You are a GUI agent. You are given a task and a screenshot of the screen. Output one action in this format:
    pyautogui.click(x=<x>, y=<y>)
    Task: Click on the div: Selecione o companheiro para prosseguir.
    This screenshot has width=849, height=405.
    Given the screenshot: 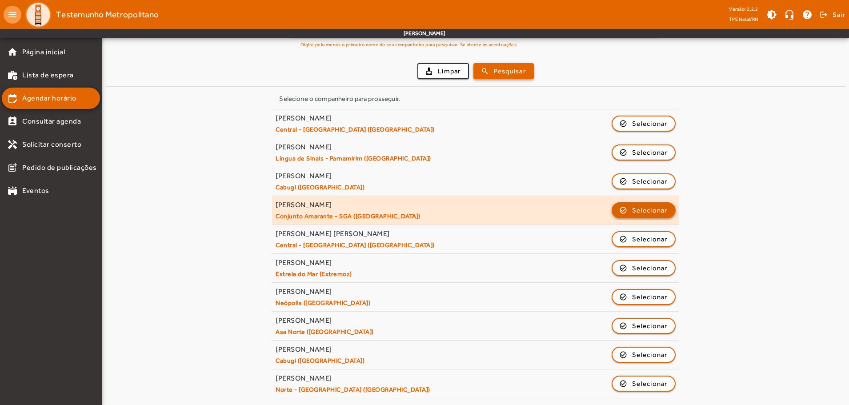 What is the action you would take?
    pyautogui.click(x=475, y=99)
    